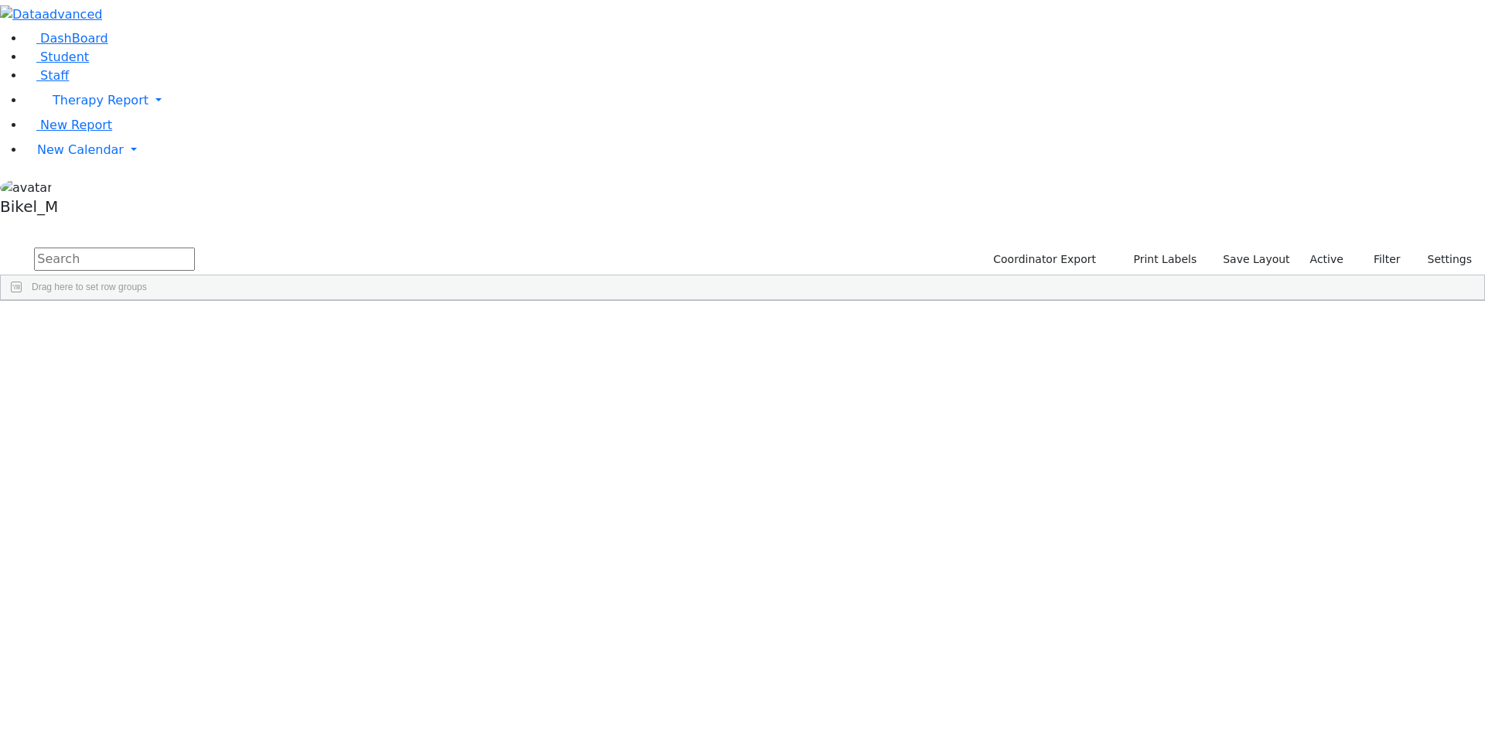 The height and width of the screenshot is (731, 1485). What do you see at coordinates (56, 56) in the screenshot?
I see `a: Student` at bounding box center [56, 56].